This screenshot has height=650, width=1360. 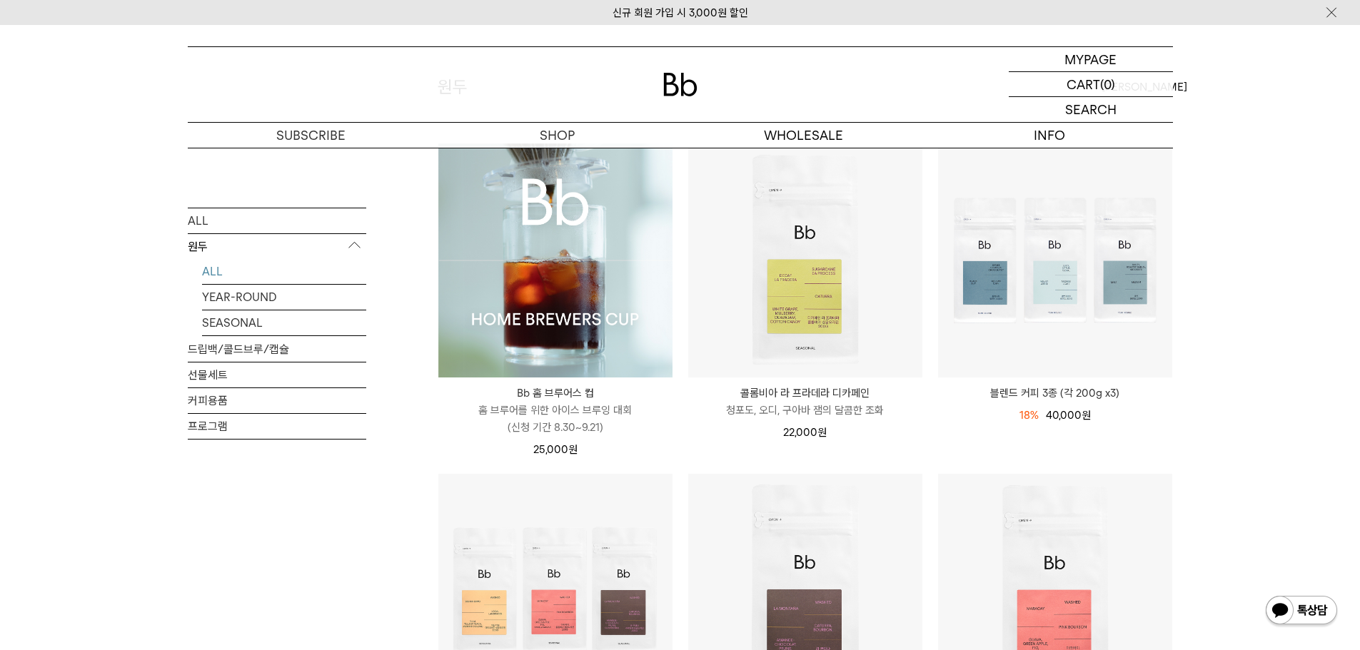 I want to click on p: (0), so click(x=1107, y=84).